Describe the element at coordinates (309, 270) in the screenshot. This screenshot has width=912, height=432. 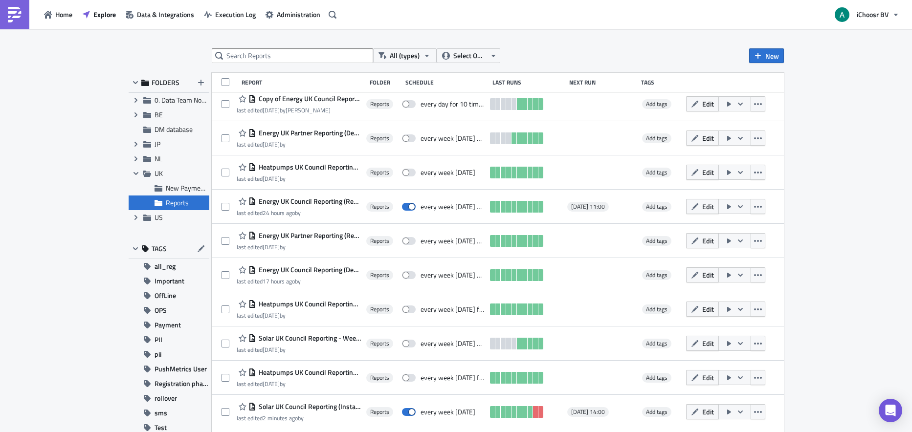
I see `span: Energy UK Council Reporting (Decision)` at that location.